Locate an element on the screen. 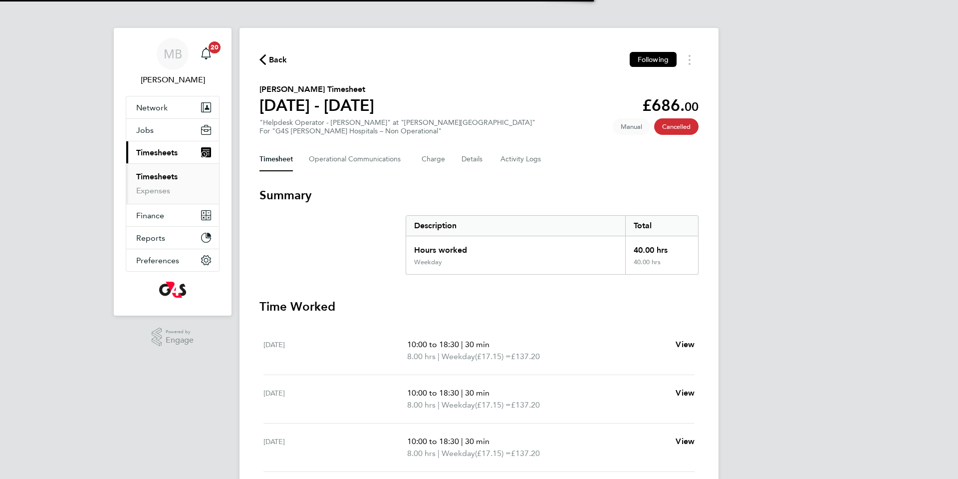 The image size is (958, 479). div: Description is located at coordinates (515, 226).